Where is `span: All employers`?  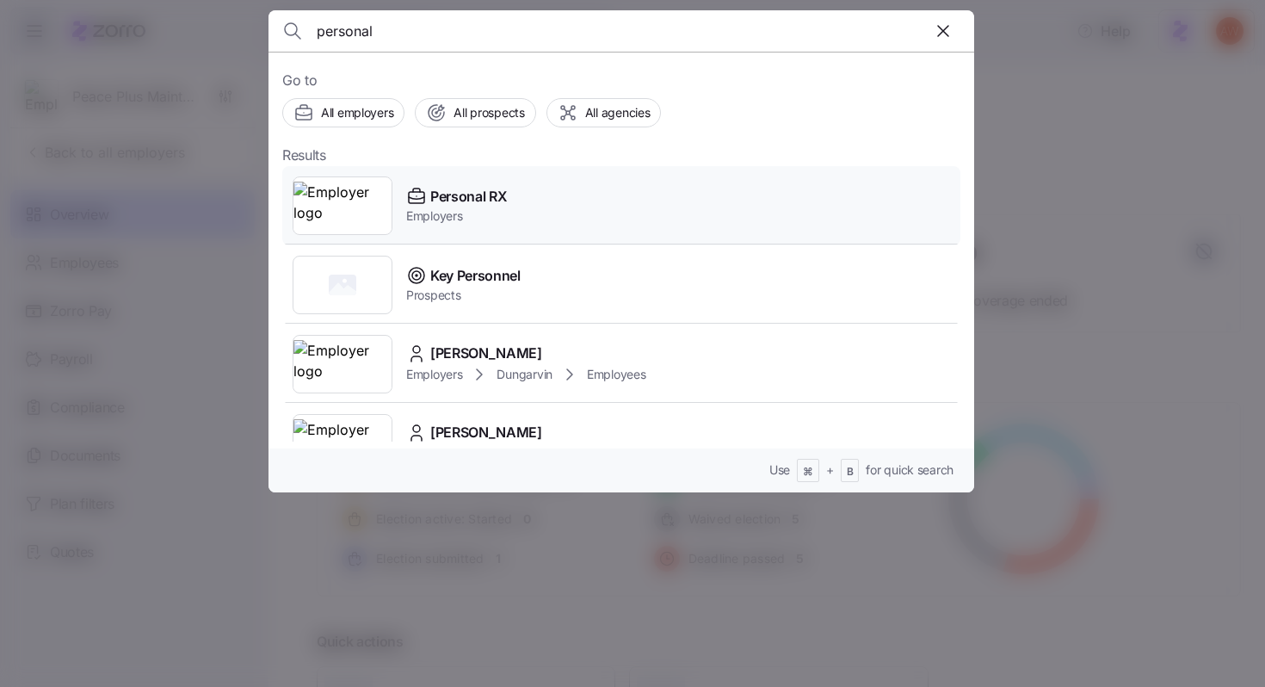 span: All employers is located at coordinates (357, 113).